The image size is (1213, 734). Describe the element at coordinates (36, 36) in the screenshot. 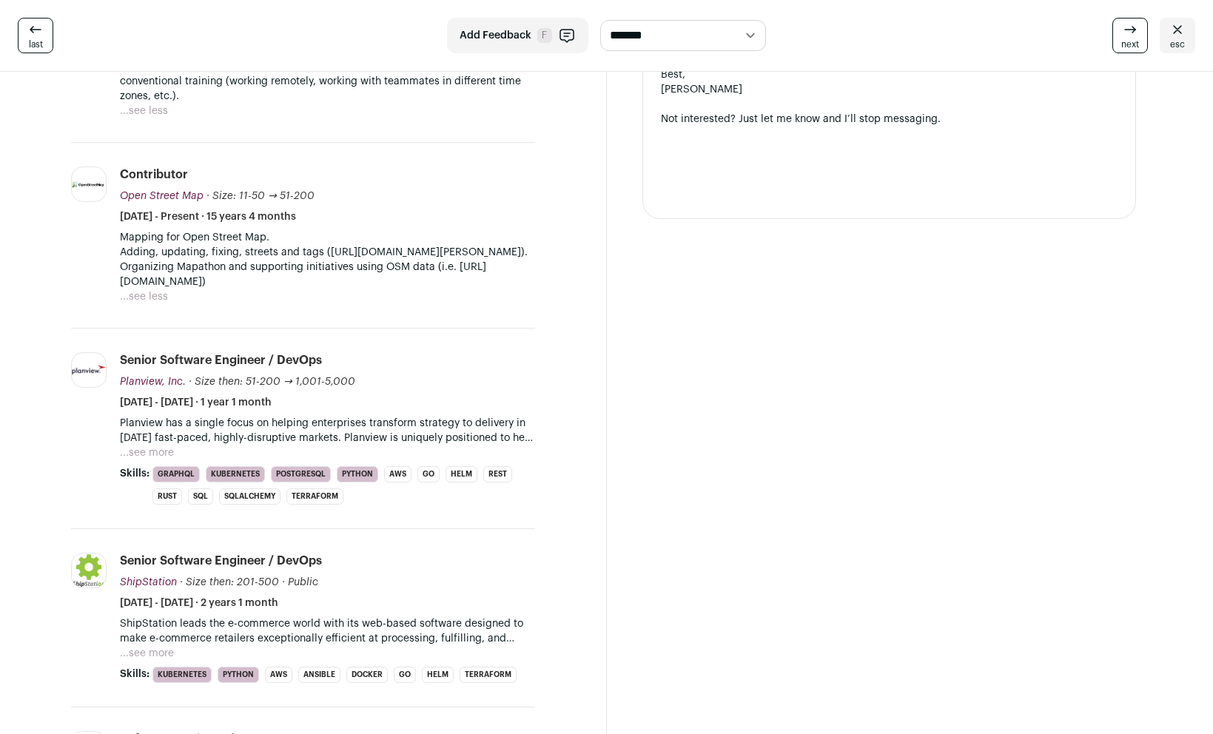

I see `a: last` at that location.